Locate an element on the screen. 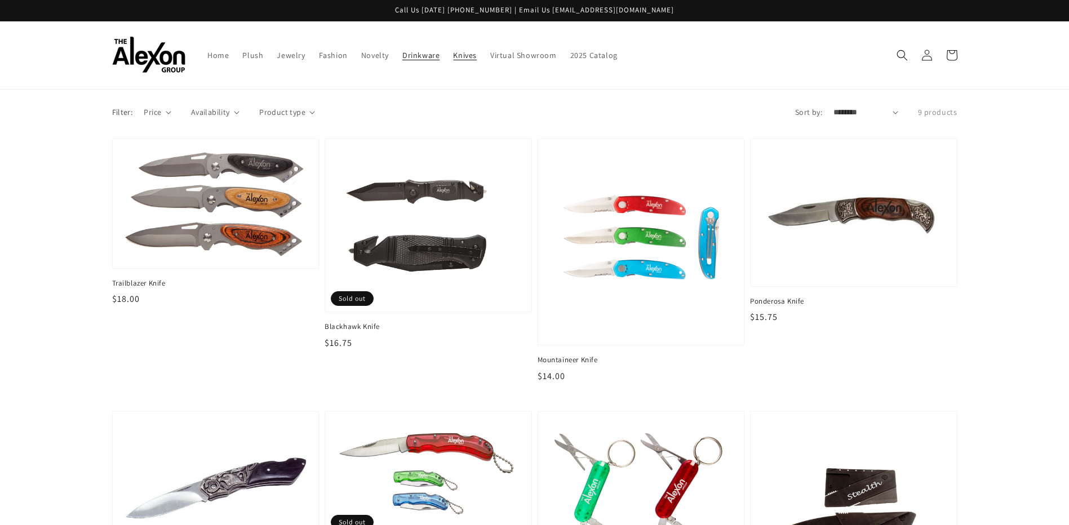 This screenshot has width=1069, height=525. img: Trailblazer Knife is located at coordinates (216, 204).